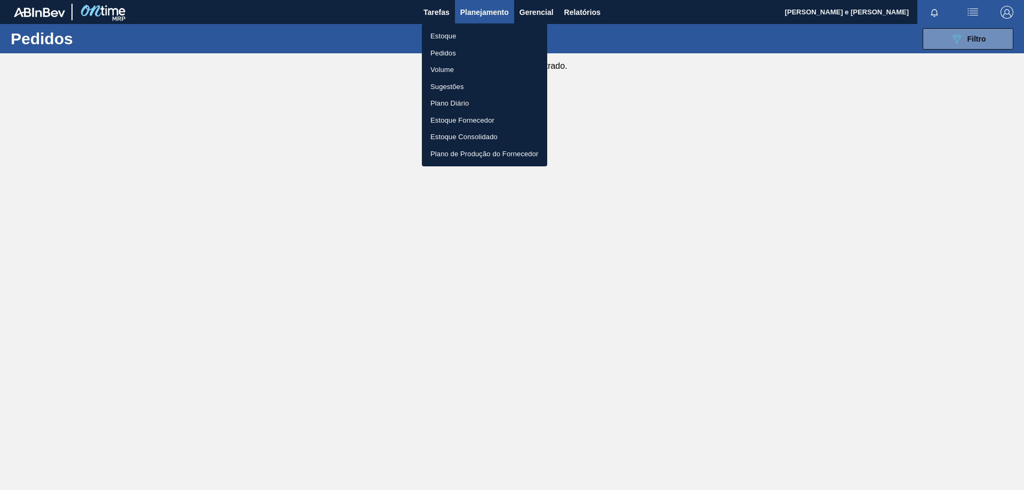 The height and width of the screenshot is (490, 1024). What do you see at coordinates (484, 70) in the screenshot?
I see `a: Volume` at bounding box center [484, 70].